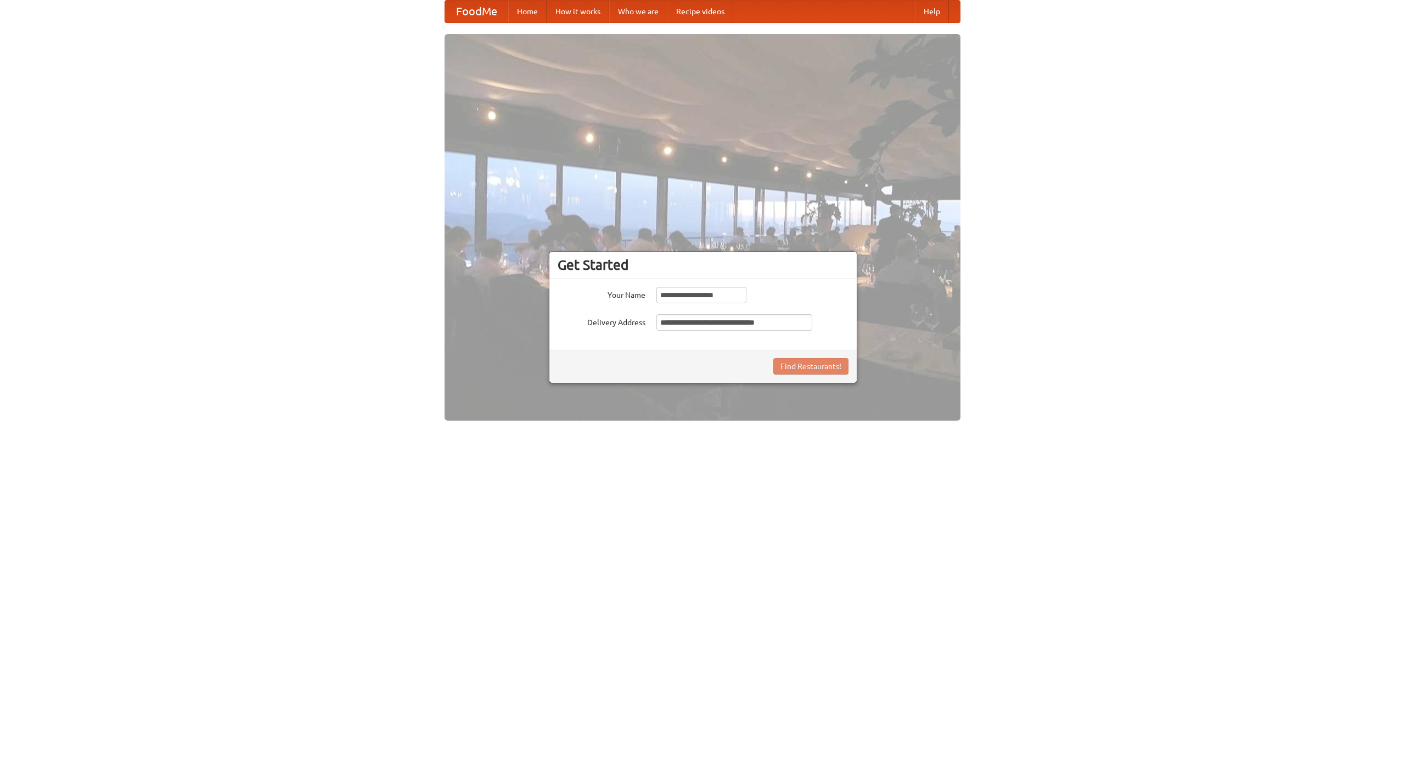 The image size is (1405, 776). I want to click on a: FoodMe, so click(476, 12).